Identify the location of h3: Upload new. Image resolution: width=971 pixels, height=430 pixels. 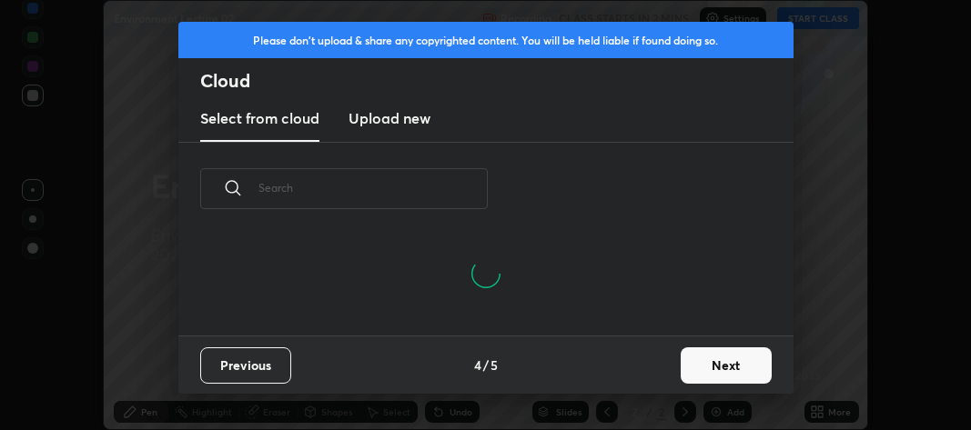
(389, 118).